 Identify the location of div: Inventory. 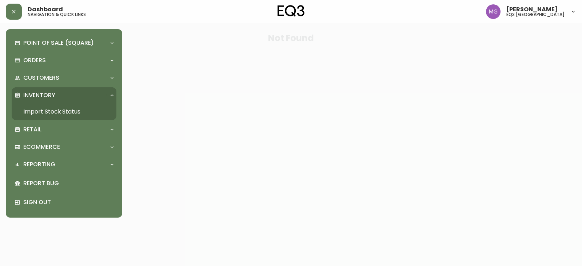
(64, 95).